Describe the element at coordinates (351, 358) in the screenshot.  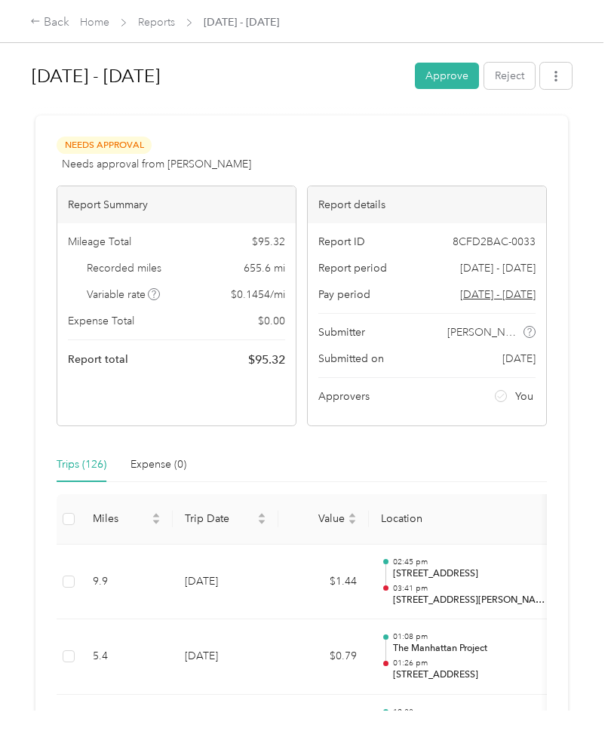
I see `span: Submitted on` at that location.